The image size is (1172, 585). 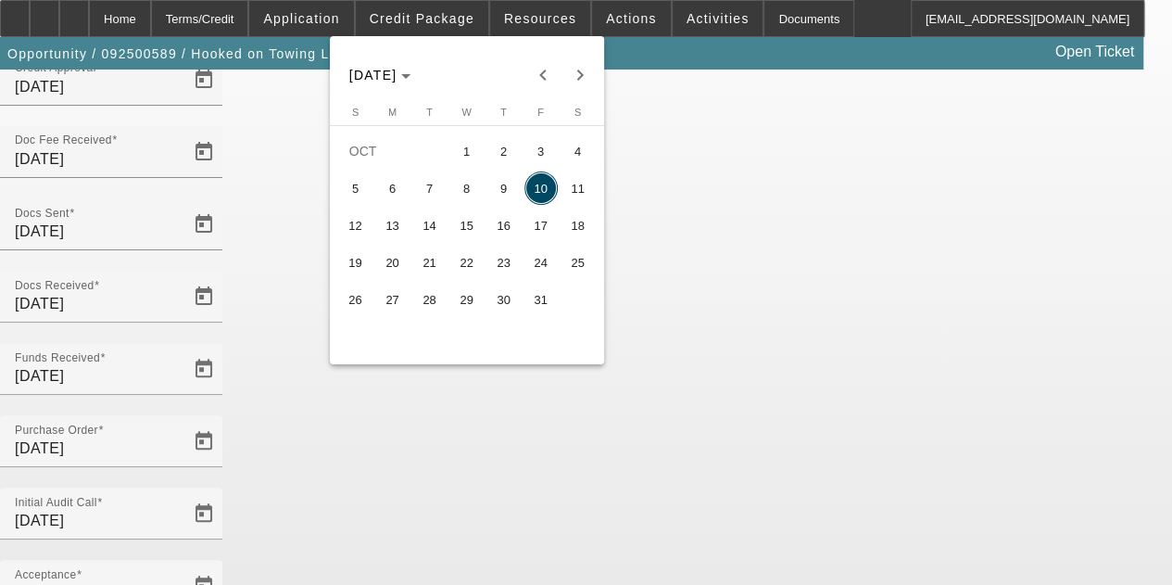 What do you see at coordinates (393, 225) in the screenshot?
I see `button: October 13, 2025` at bounding box center [393, 225].